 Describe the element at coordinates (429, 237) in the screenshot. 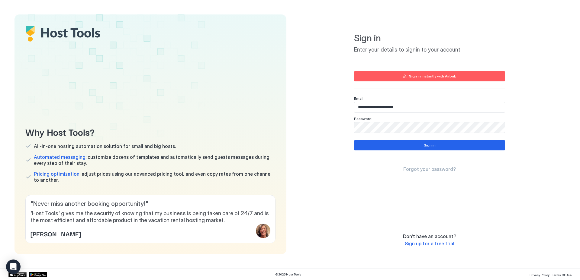

I see `span: Don't have an account?` at that location.